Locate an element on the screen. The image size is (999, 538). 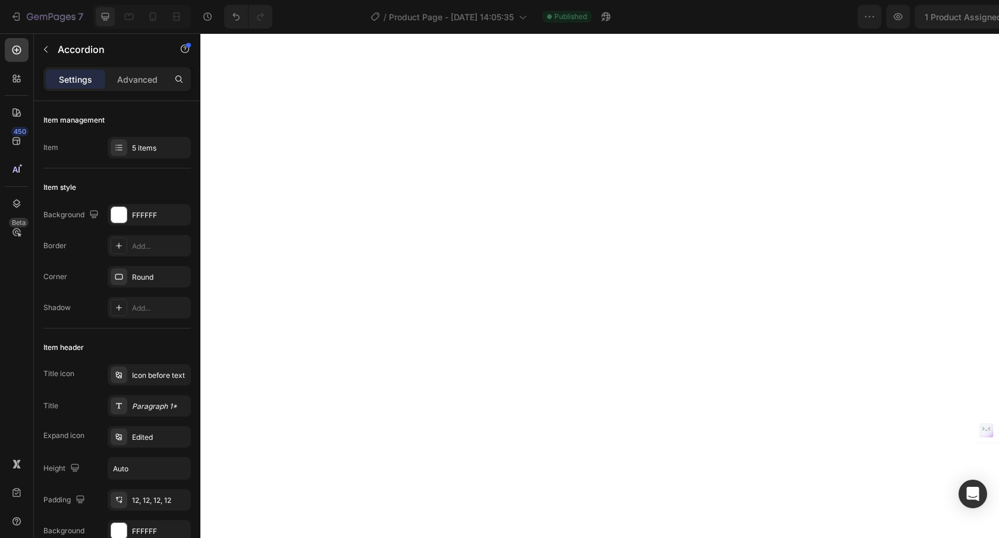
div: Round is located at coordinates (160, 277).